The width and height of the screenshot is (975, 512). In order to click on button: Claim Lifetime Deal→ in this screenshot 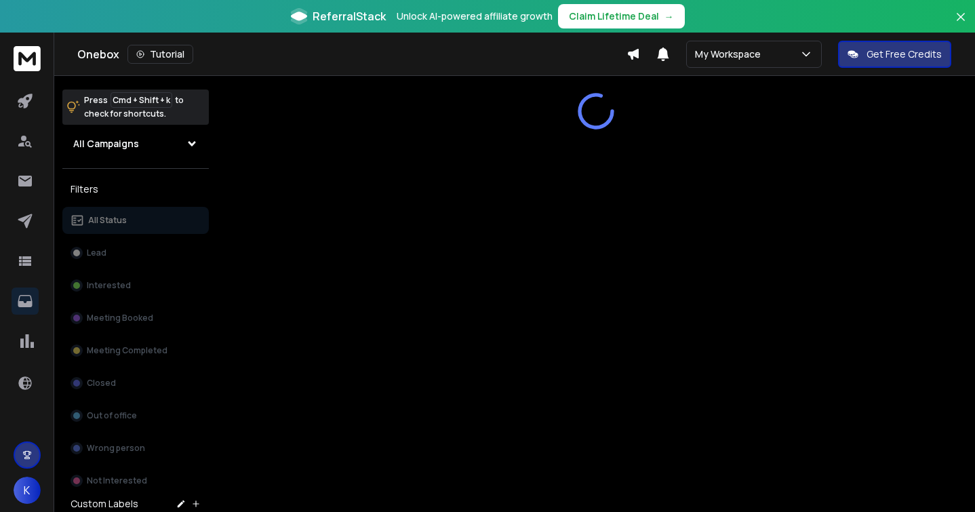, I will do `click(621, 16)`.